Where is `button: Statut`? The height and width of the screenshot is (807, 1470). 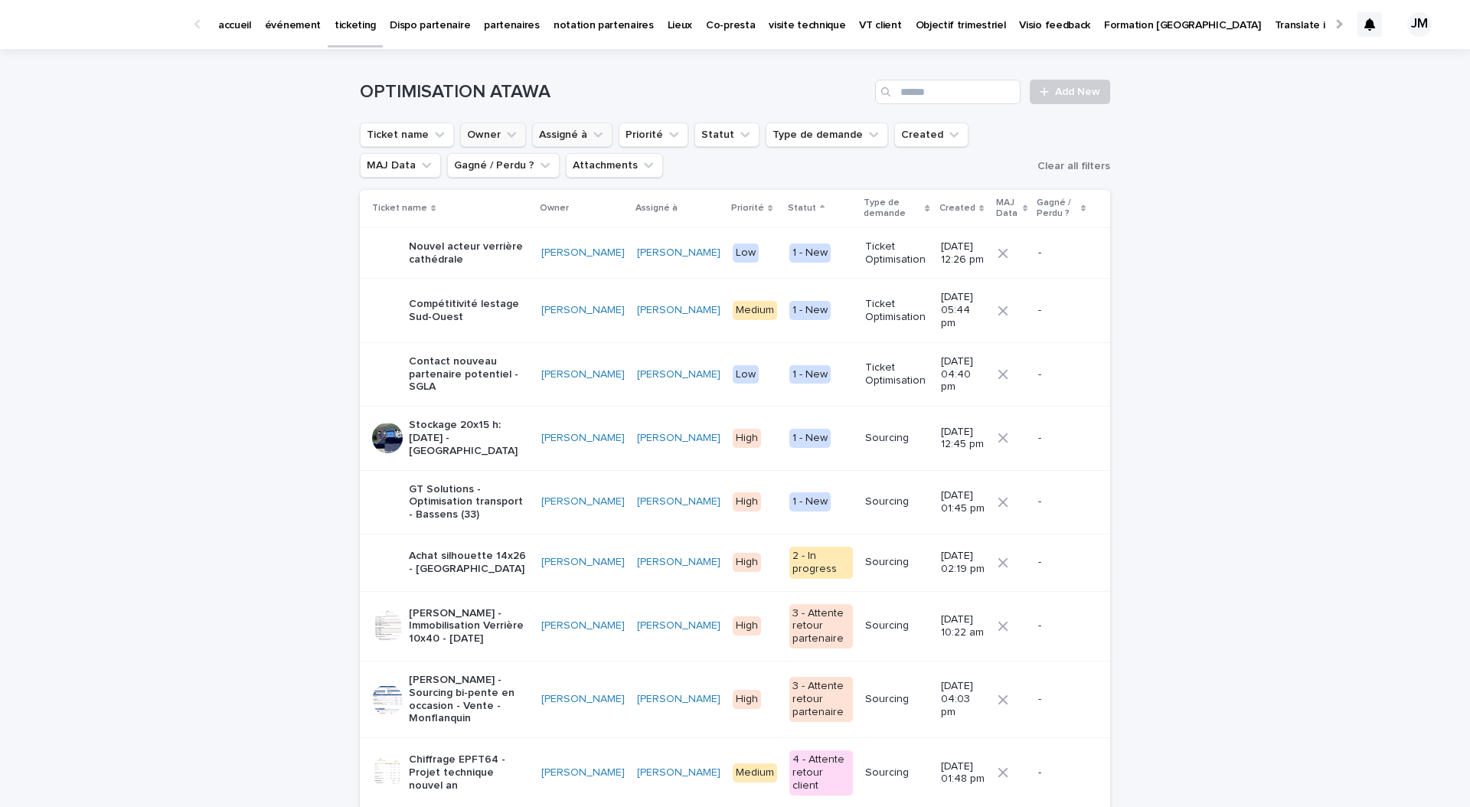
button: Statut is located at coordinates (726, 135).